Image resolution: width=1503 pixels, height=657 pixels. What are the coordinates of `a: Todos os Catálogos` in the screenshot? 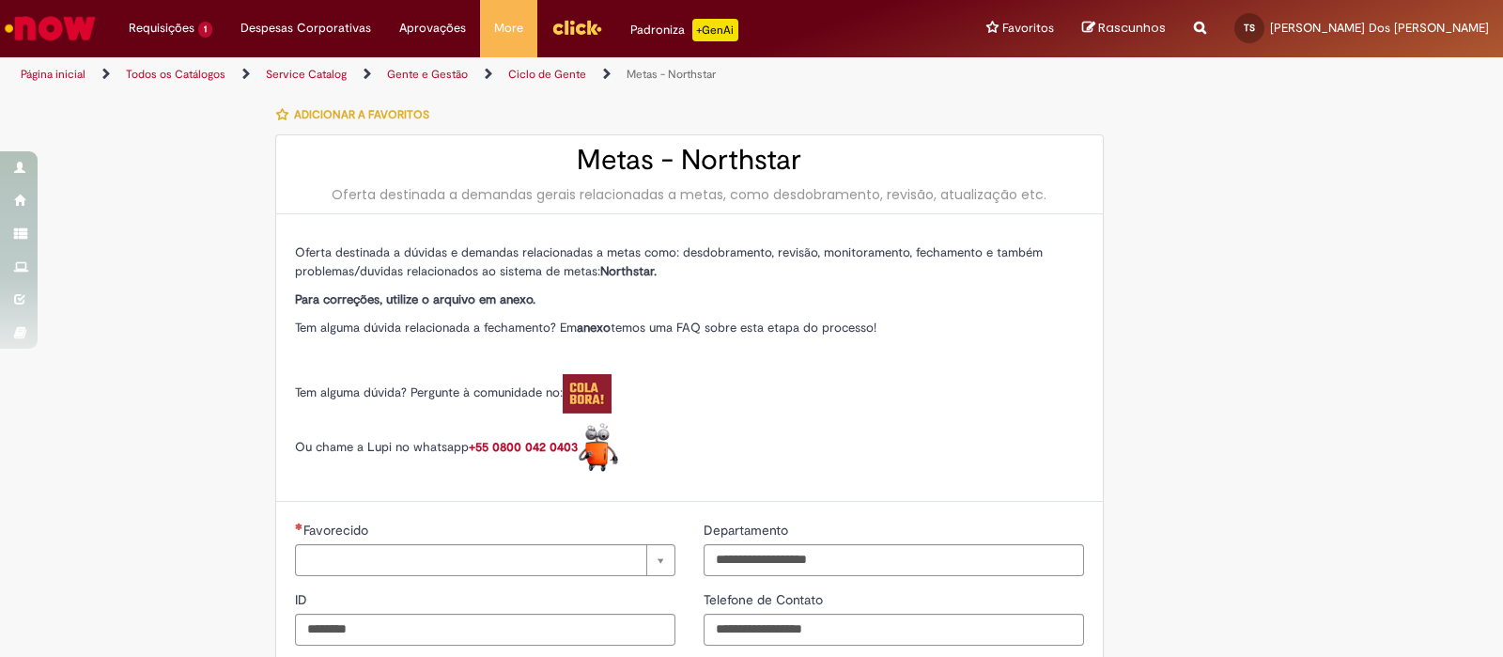 It's located at (176, 74).